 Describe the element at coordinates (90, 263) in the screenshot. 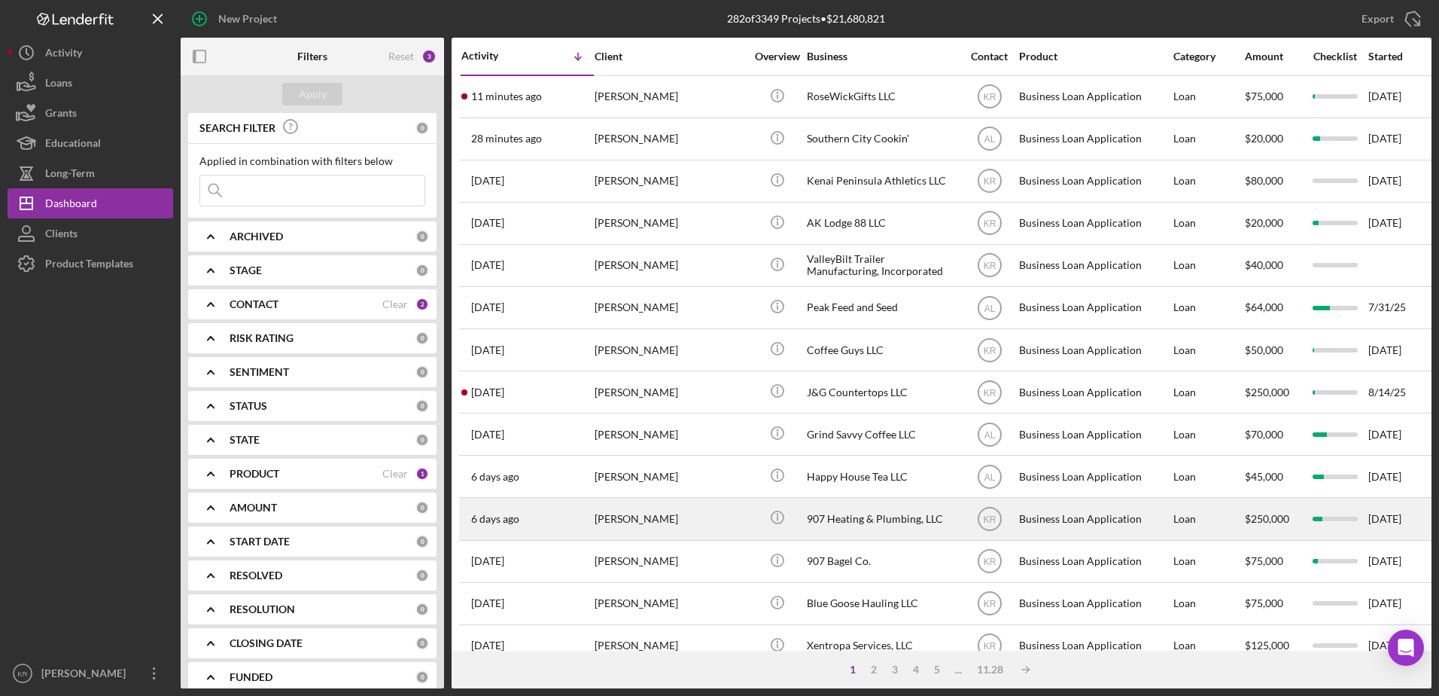

I see `a: Product Templates` at that location.